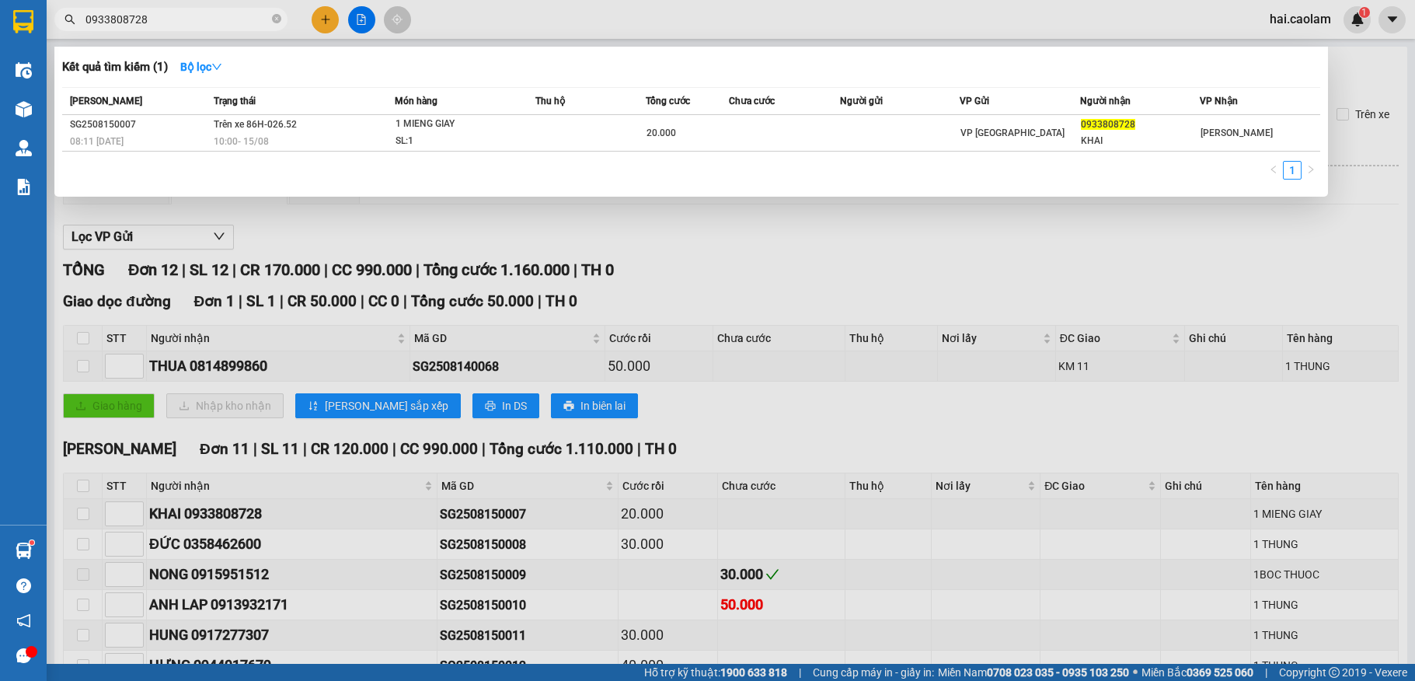  I want to click on strong: Bộ lọc, so click(201, 67).